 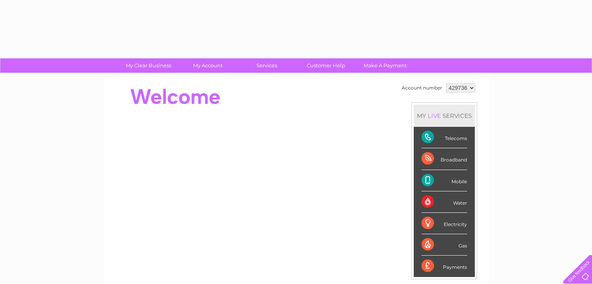 I want to click on div: Payments, so click(x=444, y=266).